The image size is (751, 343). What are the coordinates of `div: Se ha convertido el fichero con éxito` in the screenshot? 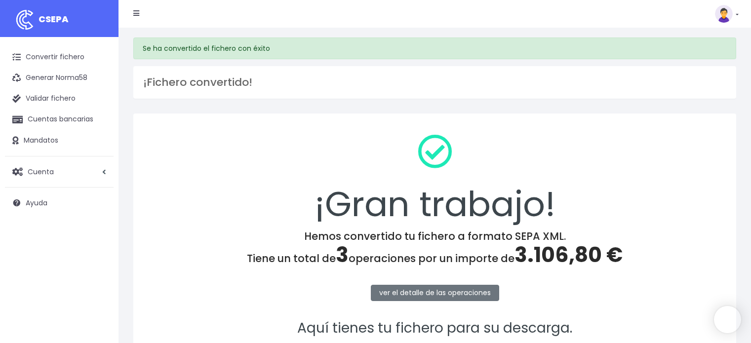 It's located at (434, 48).